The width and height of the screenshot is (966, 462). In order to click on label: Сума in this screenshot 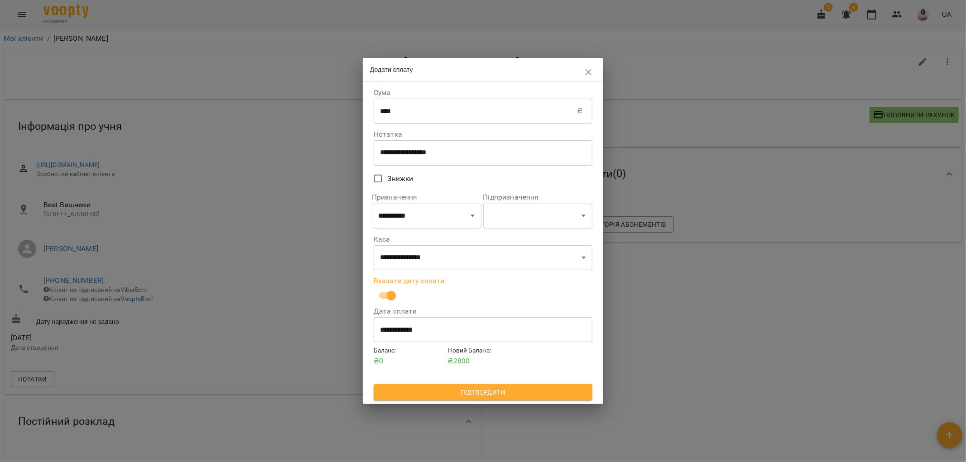, I will do `click(483, 93)`.